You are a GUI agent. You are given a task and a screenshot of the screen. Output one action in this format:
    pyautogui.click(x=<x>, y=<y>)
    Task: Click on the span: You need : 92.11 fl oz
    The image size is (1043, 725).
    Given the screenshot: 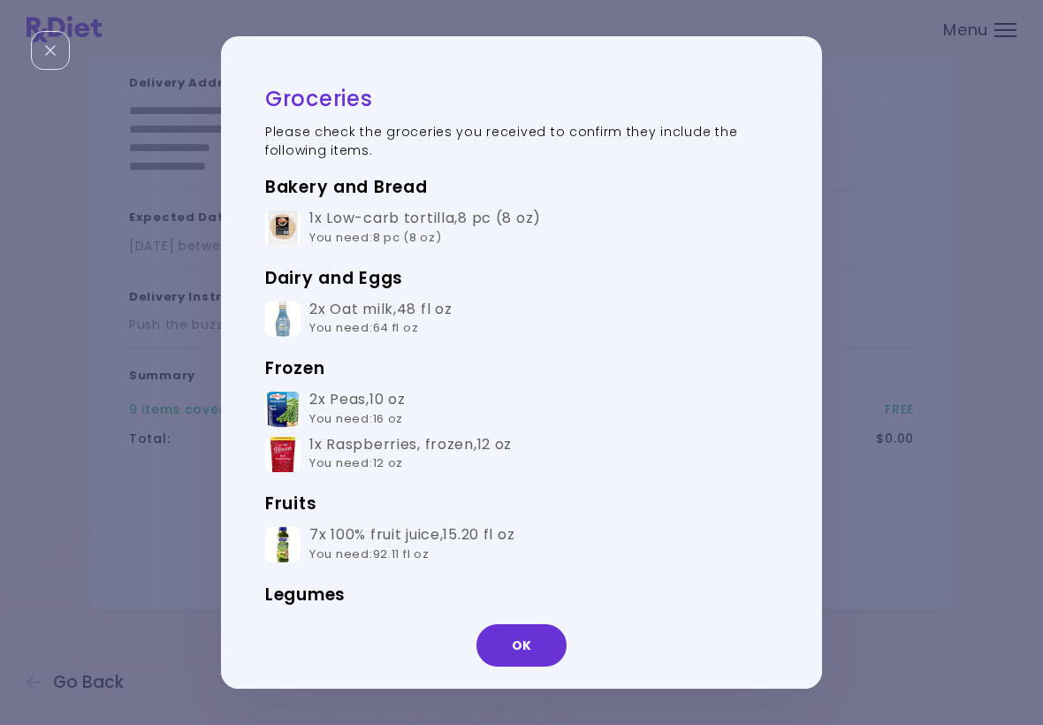 What is the action you would take?
    pyautogui.click(x=369, y=553)
    